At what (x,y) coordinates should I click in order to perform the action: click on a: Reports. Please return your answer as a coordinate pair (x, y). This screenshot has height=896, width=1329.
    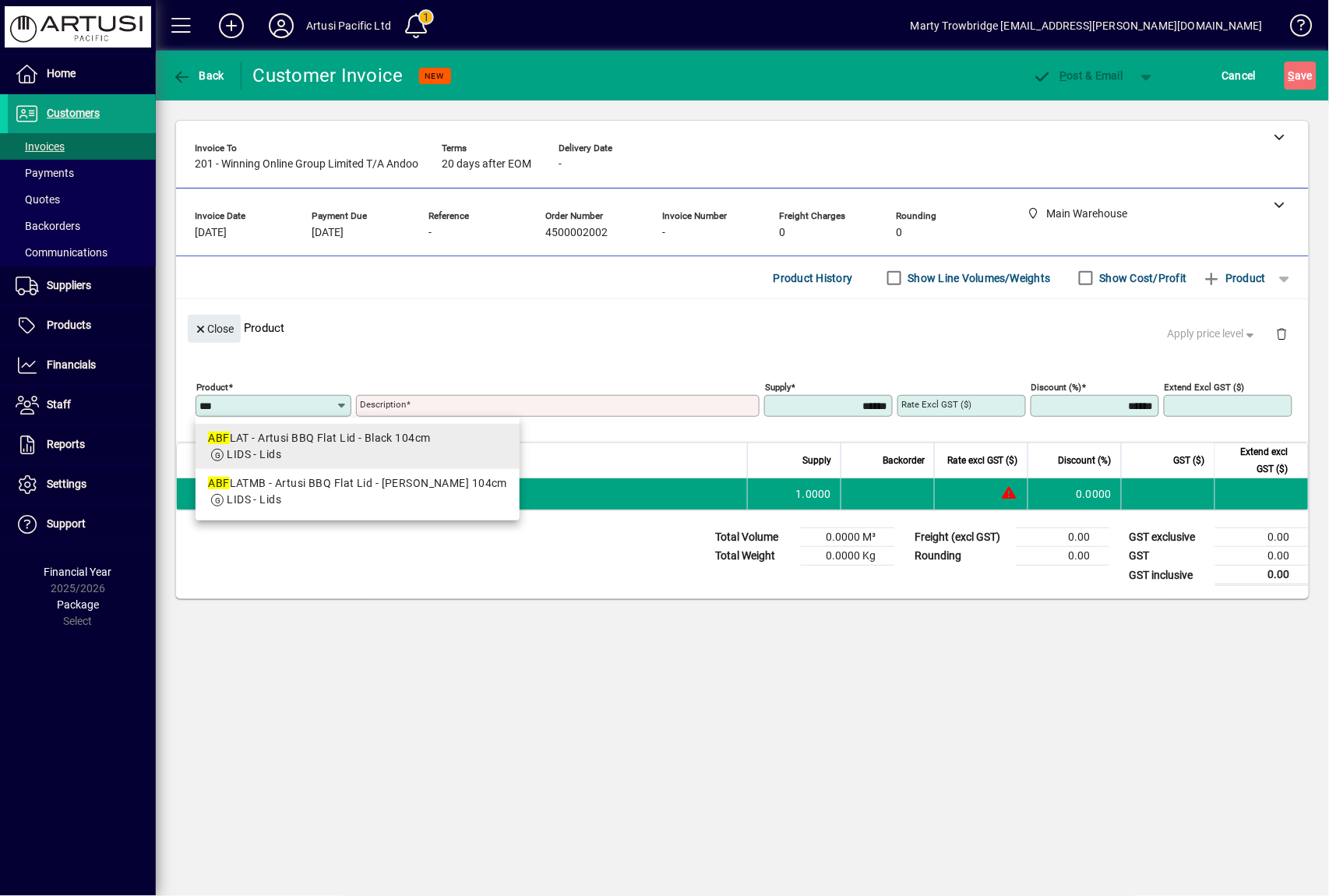
    Looking at the image, I should click on (82, 445).